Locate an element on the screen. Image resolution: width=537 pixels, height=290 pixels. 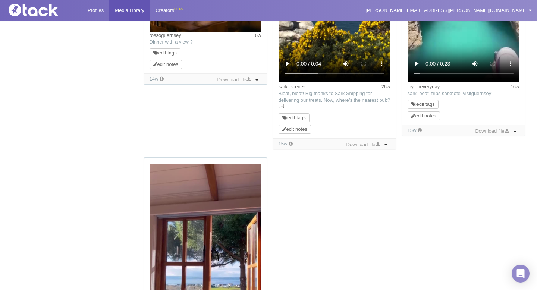
time: Added: 30/06/2025, 15:44:13 is located at coordinates (154, 79).